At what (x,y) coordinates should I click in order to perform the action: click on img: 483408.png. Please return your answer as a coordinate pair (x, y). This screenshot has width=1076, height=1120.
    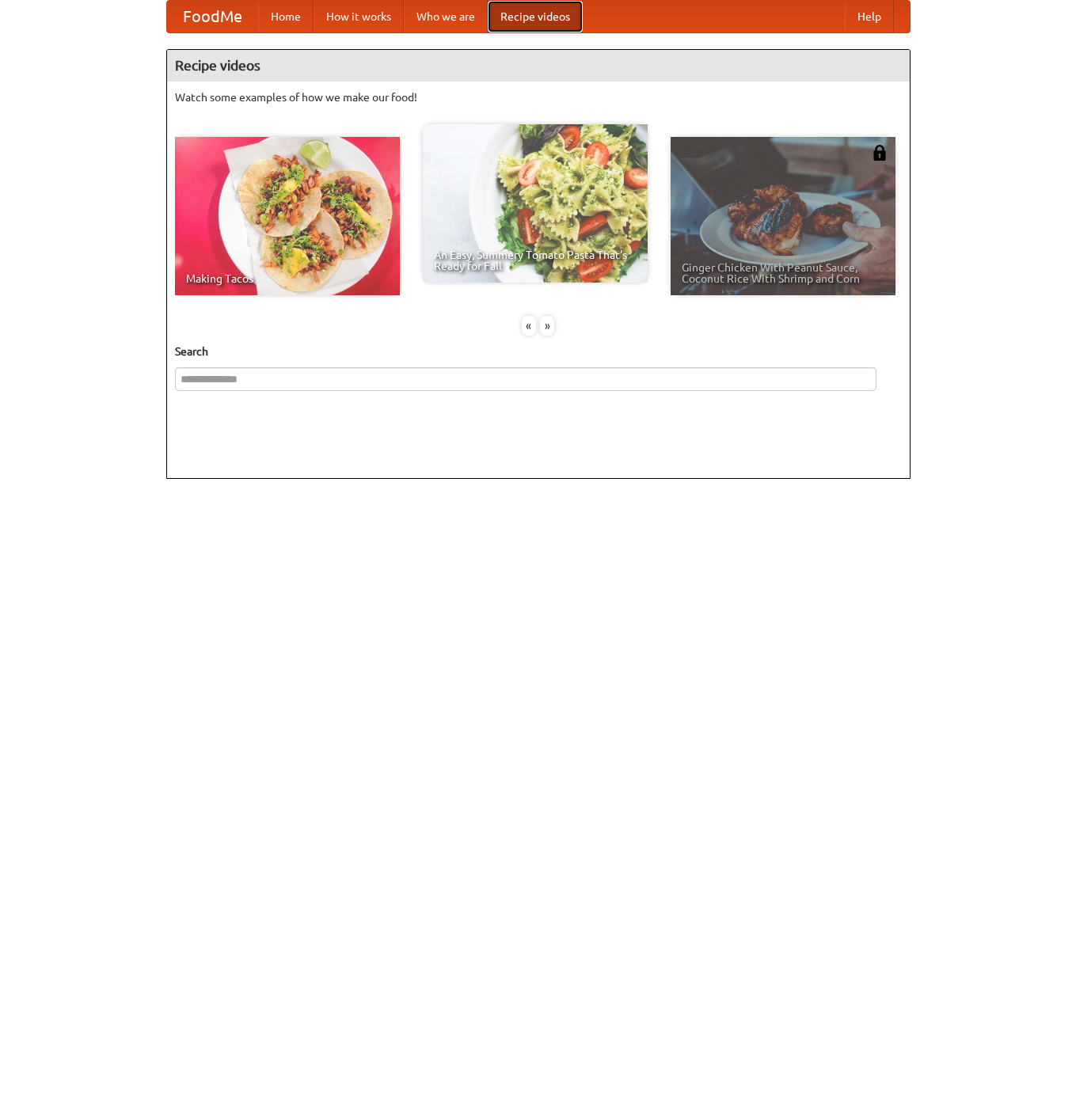
    Looking at the image, I should click on (879, 153).